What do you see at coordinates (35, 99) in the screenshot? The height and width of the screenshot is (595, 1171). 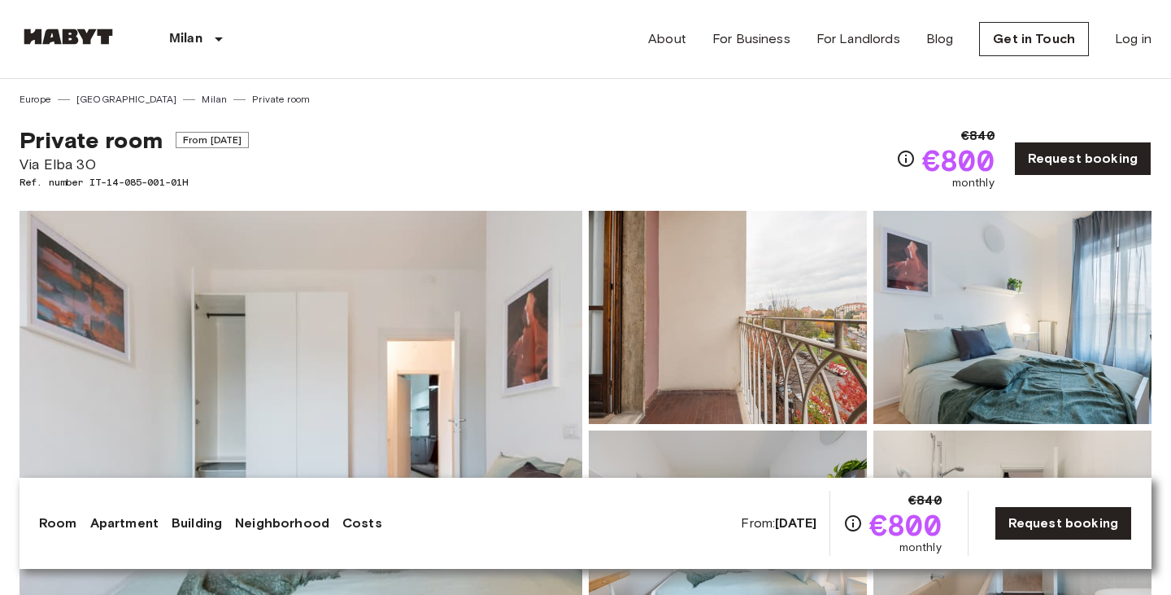 I see `a: Europe` at bounding box center [35, 99].